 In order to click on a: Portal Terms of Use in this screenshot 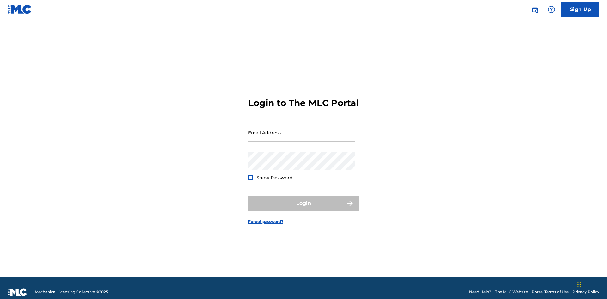, I will do `click(550, 293)`.